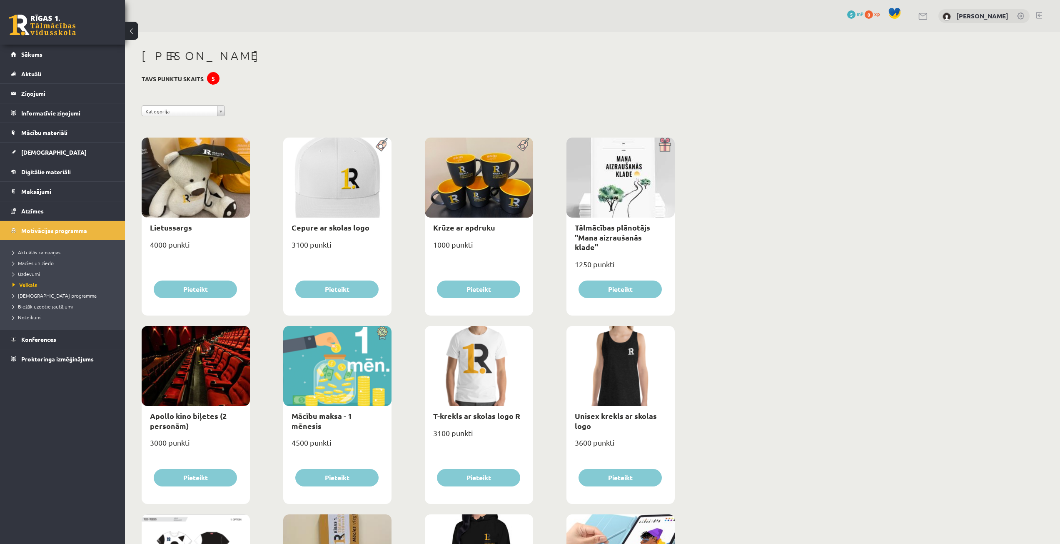  Describe the element at coordinates (171, 227) in the screenshot. I see `a: Lietussargs` at that location.